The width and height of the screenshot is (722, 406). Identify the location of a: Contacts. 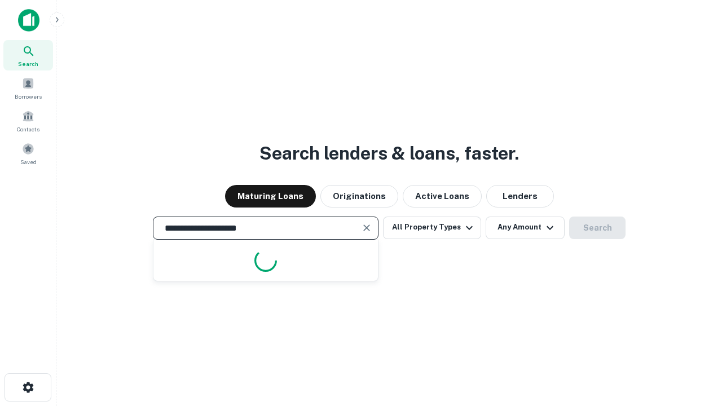
(28, 121).